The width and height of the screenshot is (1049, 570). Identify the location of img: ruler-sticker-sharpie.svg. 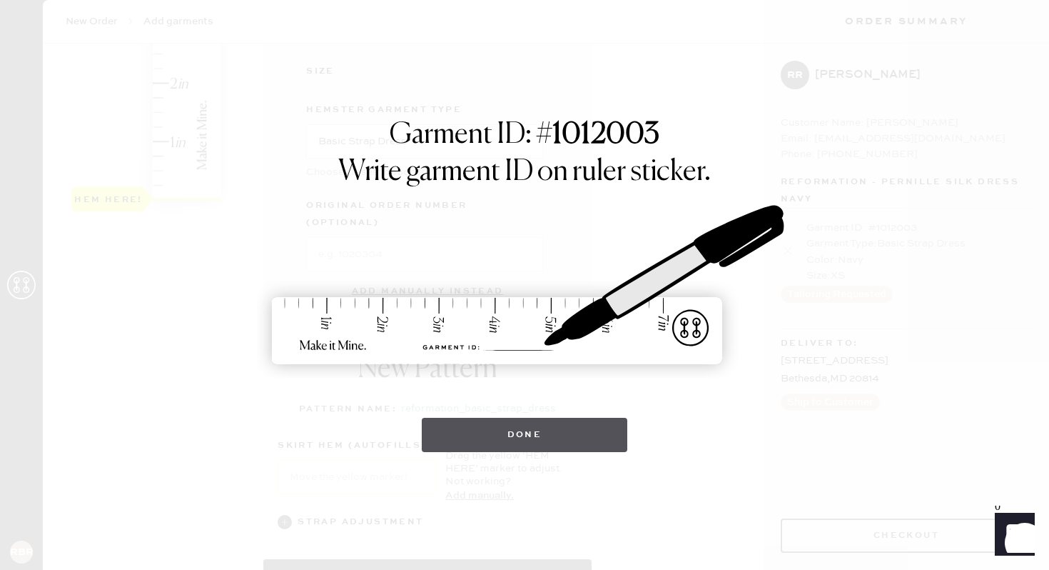
(525, 286).